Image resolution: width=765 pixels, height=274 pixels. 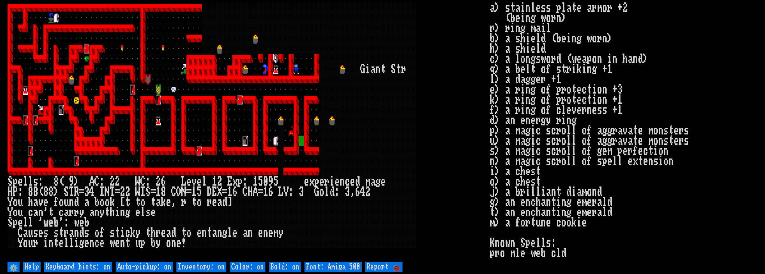 What do you see at coordinates (384, 266) in the screenshot?
I see `input: Report 🐞` at bounding box center [384, 266].